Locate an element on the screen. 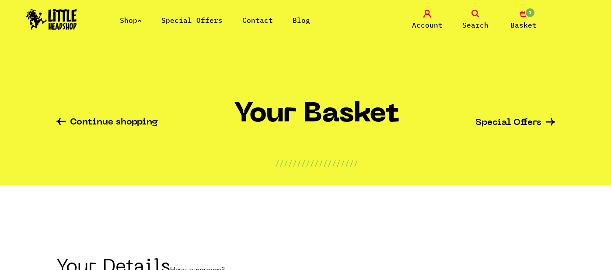 The image size is (611, 270). img: Little Head Shop Logo is located at coordinates (52, 19).